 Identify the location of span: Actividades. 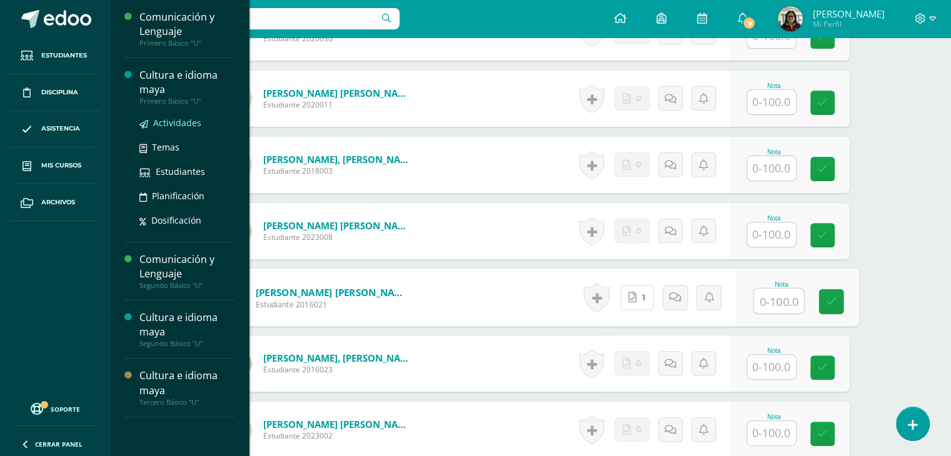
(177, 123).